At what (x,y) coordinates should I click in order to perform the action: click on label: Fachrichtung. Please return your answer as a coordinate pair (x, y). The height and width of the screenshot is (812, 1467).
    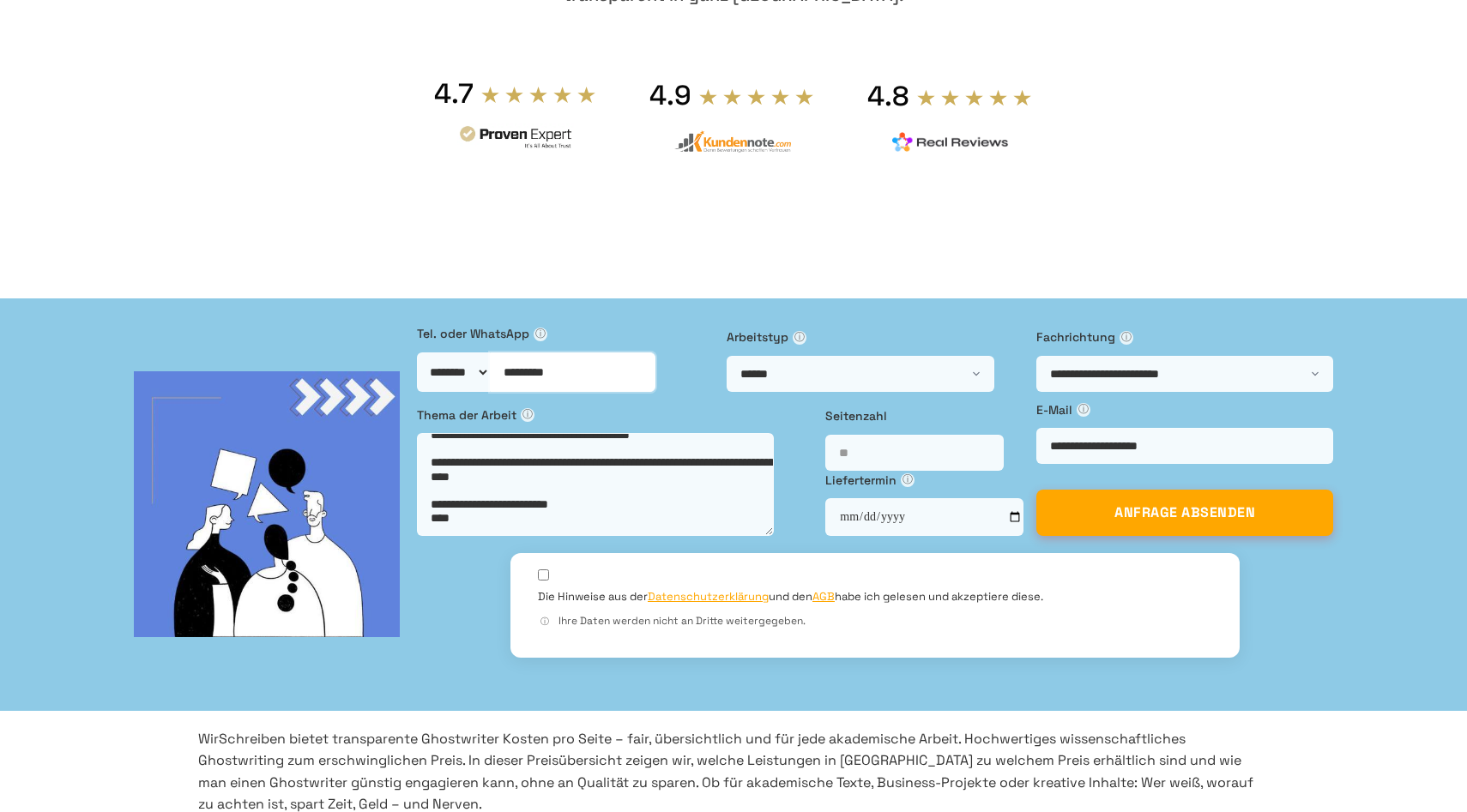
    Looking at the image, I should click on (1185, 337).